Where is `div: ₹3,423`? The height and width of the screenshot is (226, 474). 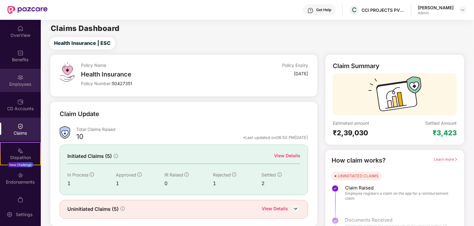 div: ₹3,423 is located at coordinates (445, 133).